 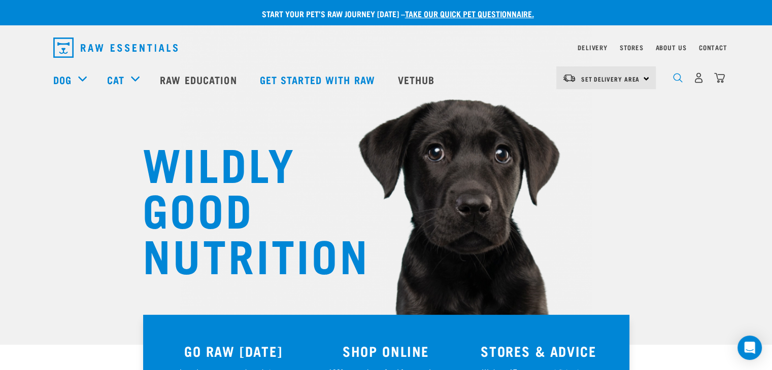 What do you see at coordinates (386, 351) in the screenshot?
I see `h3: SHOP ONLINE` at bounding box center [386, 351].